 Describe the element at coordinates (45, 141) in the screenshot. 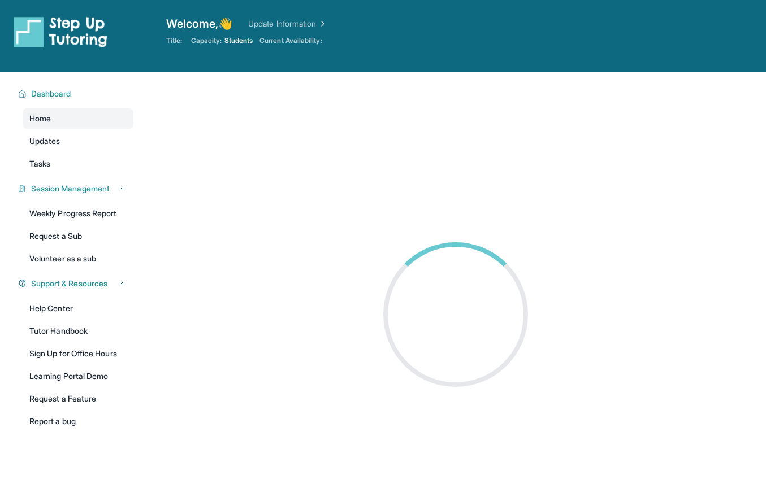

I see `span: Updates` at that location.